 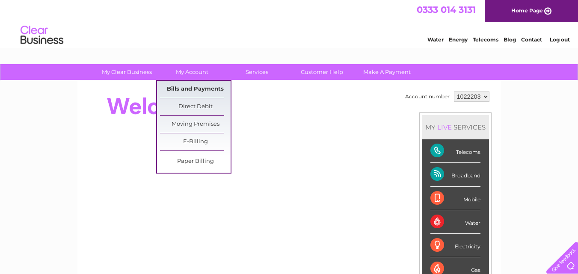 I want to click on a: Services, so click(x=257, y=72).